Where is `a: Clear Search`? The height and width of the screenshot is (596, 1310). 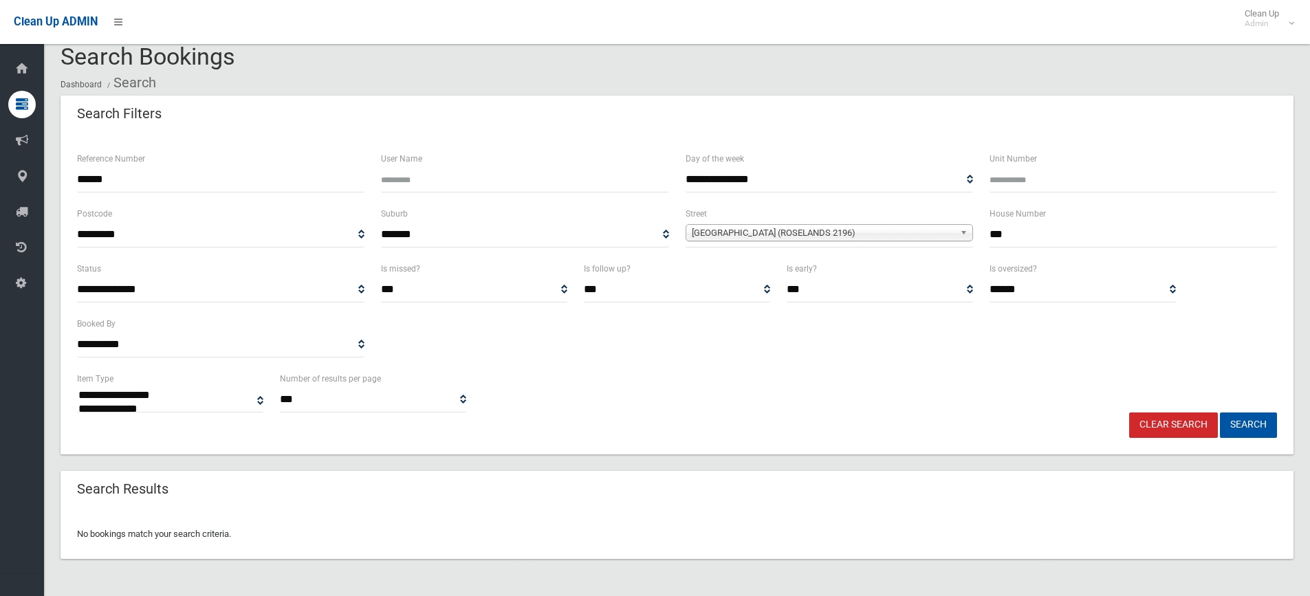
a: Clear Search is located at coordinates (1173, 425).